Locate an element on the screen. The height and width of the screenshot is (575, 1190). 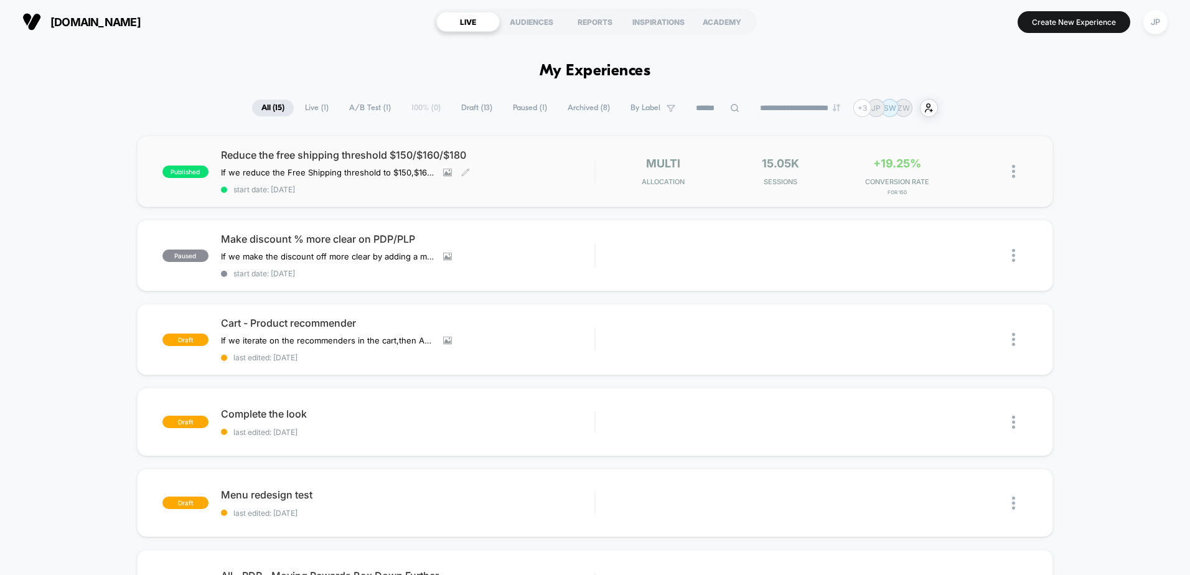
button: JP is located at coordinates (1155, 22).